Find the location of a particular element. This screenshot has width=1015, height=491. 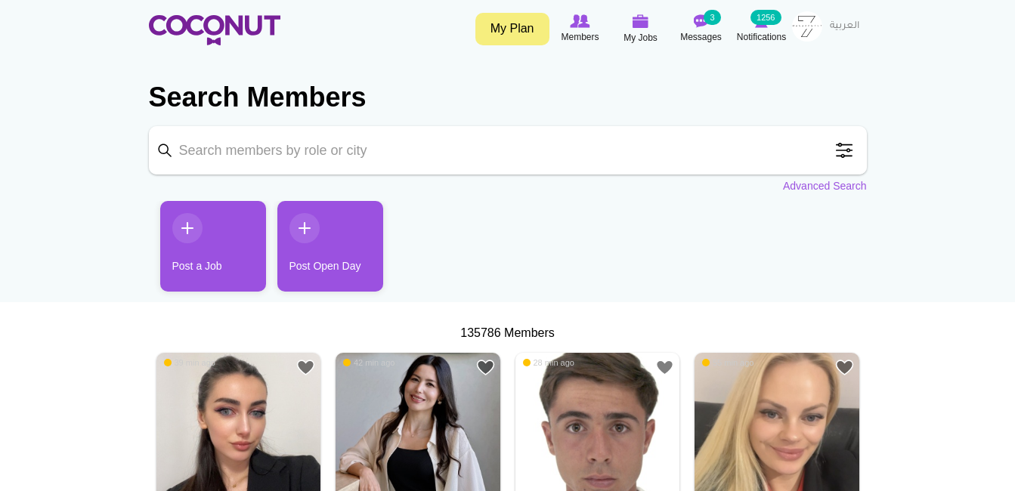

span: My Jobs is located at coordinates (640, 38).